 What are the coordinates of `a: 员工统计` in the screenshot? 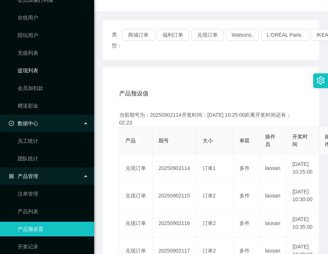 It's located at (53, 141).